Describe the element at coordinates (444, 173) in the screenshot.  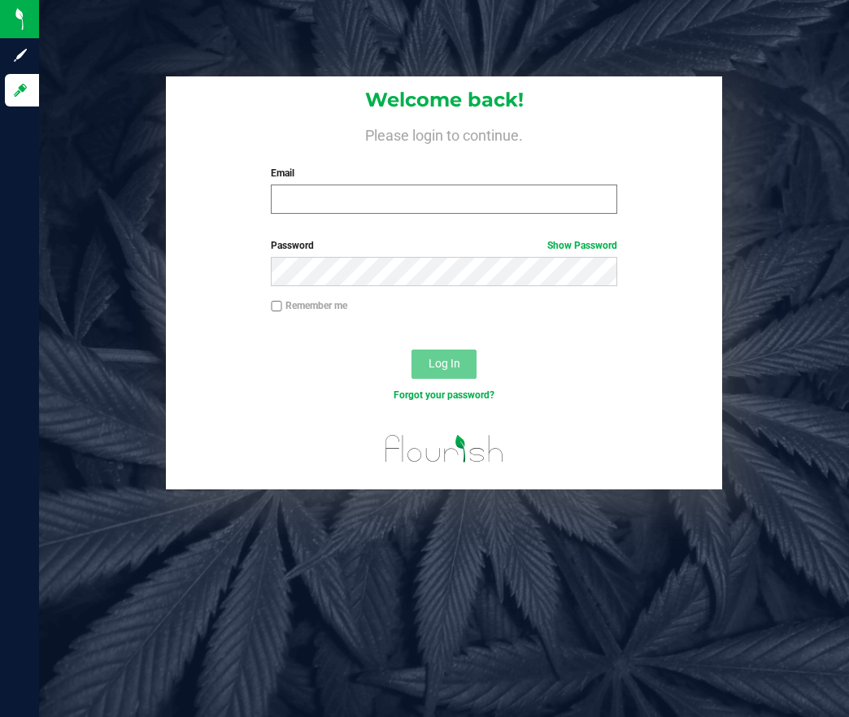
I see `label: Email` at that location.